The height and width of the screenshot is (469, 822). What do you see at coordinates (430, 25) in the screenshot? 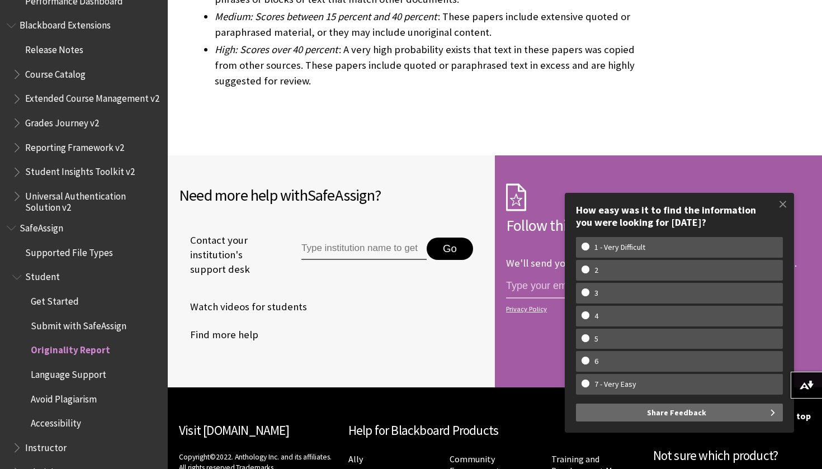
I see `li: : These papers include extensive quoted or paraphrased material, or they may include unoriginal c...` at bounding box center [430, 25].